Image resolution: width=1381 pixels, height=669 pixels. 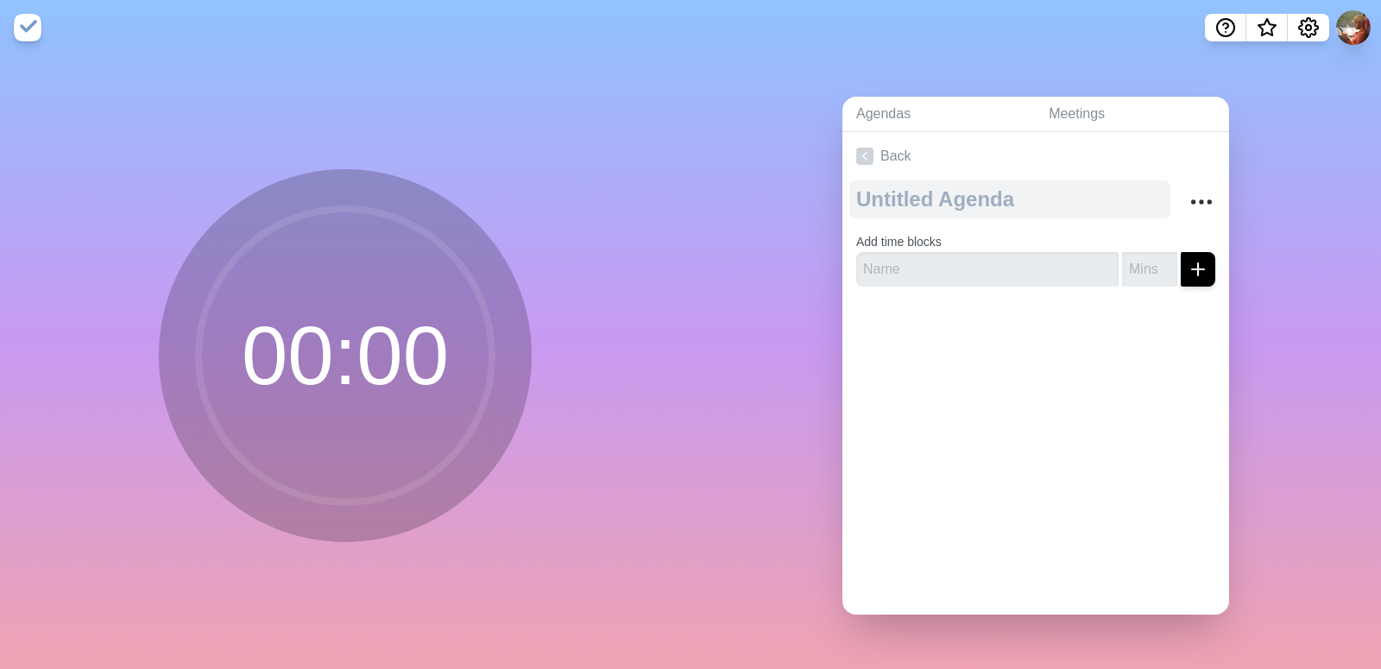 What do you see at coordinates (1149, 269) in the screenshot?
I see `input: Mins` at bounding box center [1149, 269].